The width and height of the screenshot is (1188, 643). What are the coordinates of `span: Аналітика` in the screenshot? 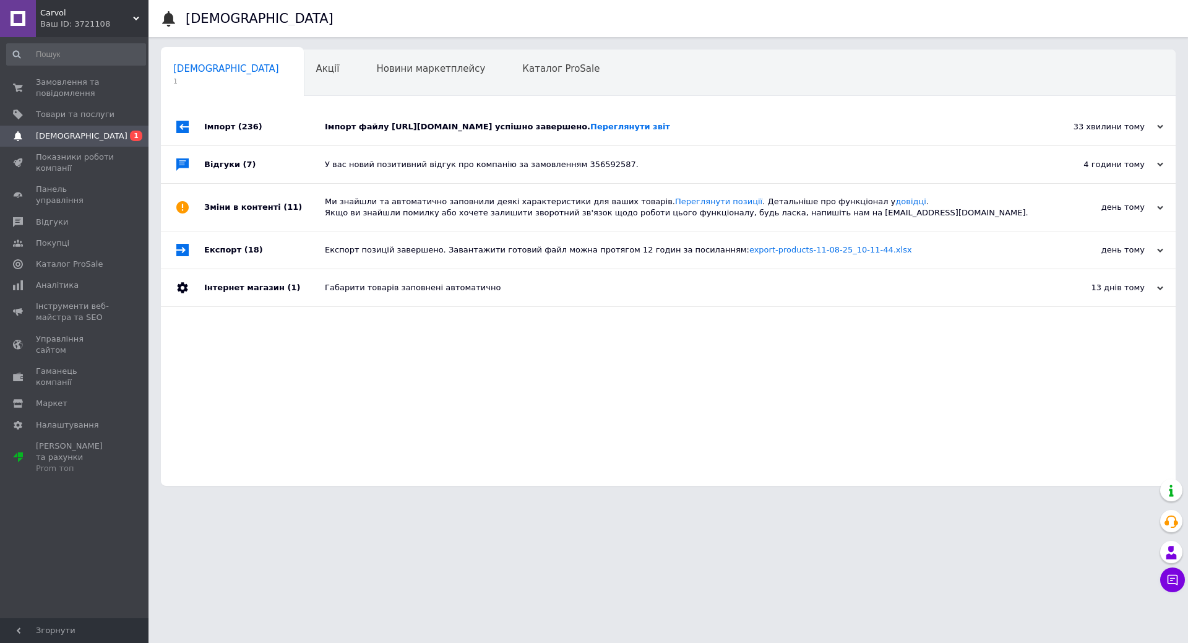 It's located at (57, 285).